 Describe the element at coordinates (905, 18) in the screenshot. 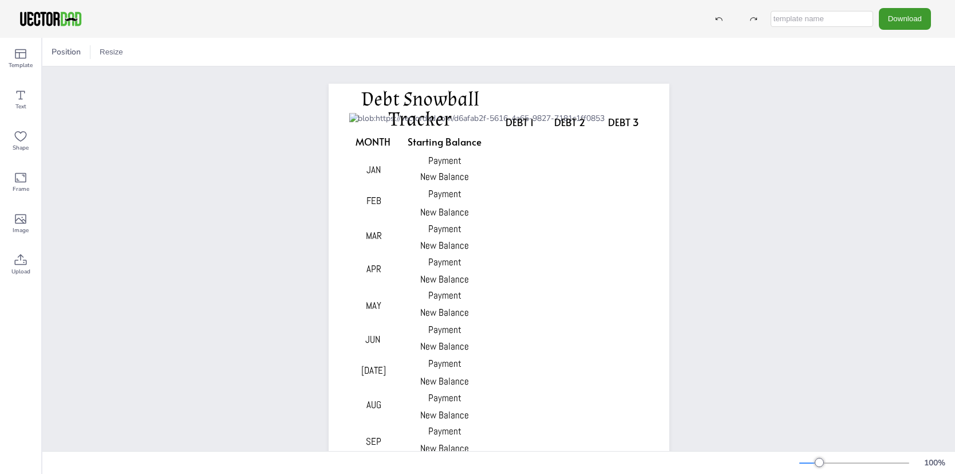

I see `button: Download` at that location.